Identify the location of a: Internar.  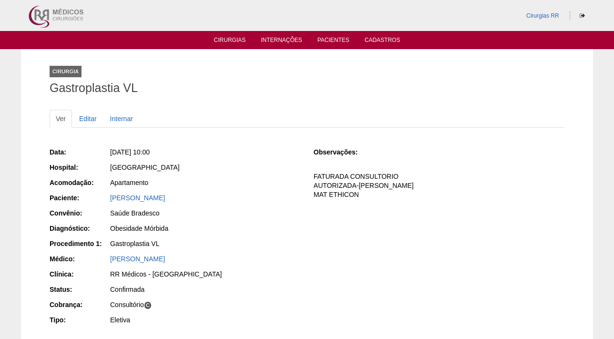
(122, 119).